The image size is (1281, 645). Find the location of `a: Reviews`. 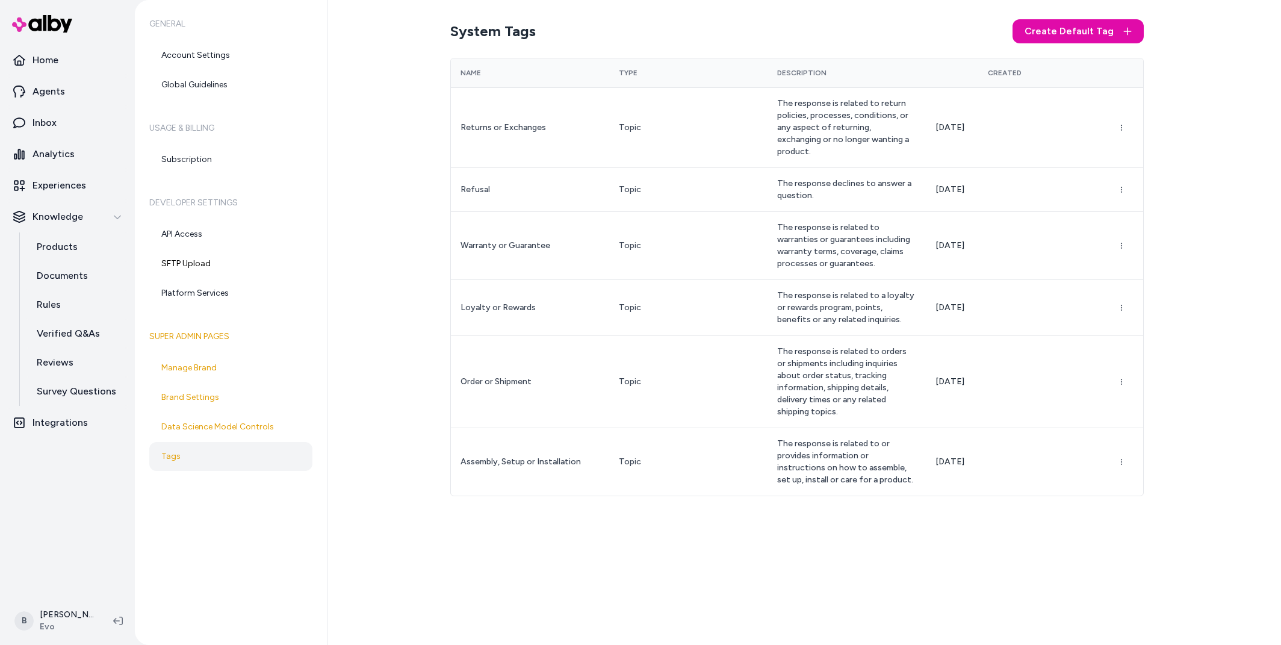

a: Reviews is located at coordinates (77, 362).